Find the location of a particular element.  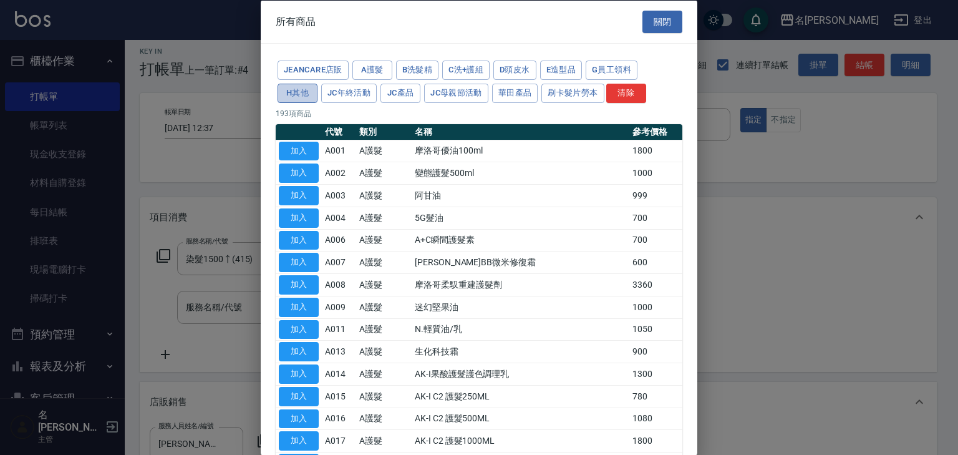

td: A002 is located at coordinates (339, 173).